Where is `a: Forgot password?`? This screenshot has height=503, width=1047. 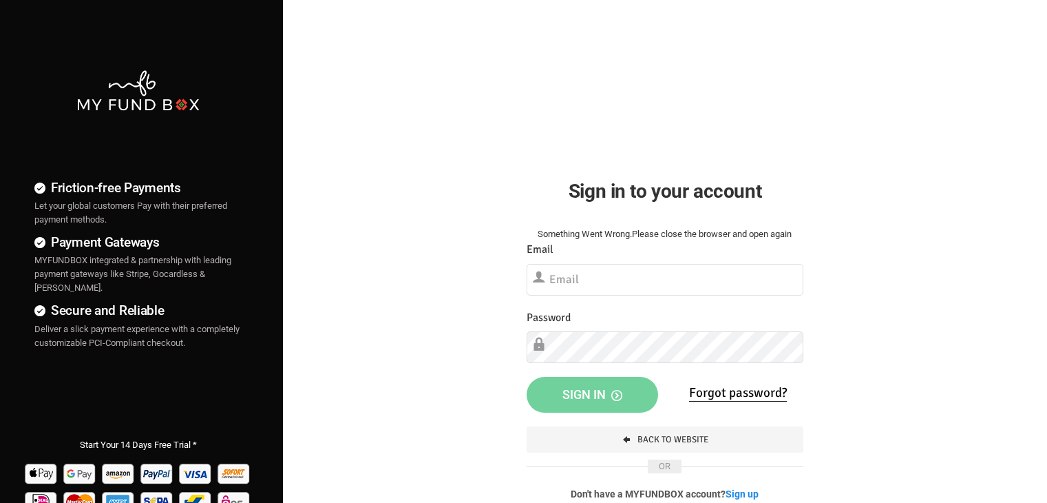
a: Forgot password? is located at coordinates (738, 392).